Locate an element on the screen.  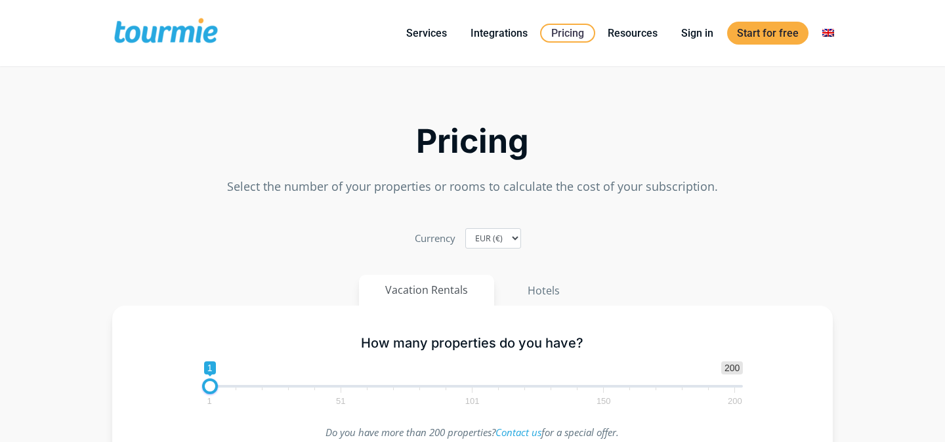
a: Start for free is located at coordinates (768, 33).